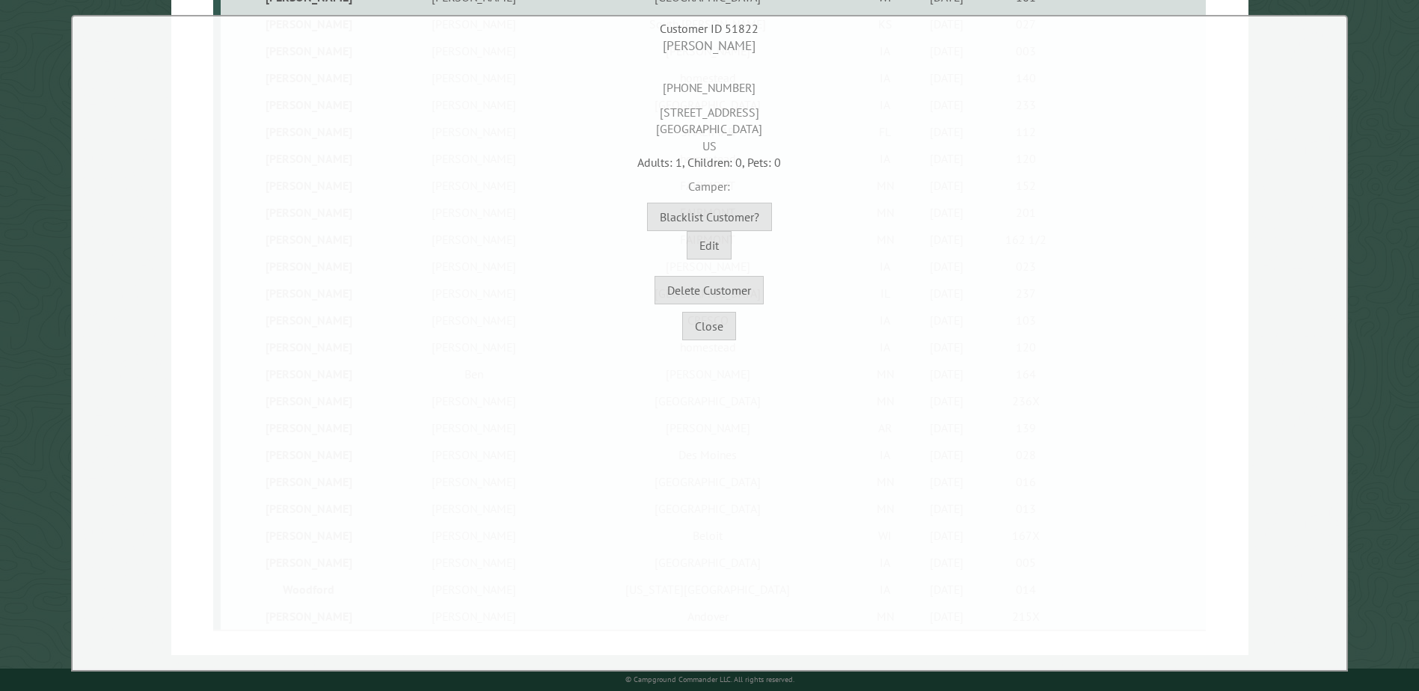  I want to click on div: Camper:, so click(709, 183).